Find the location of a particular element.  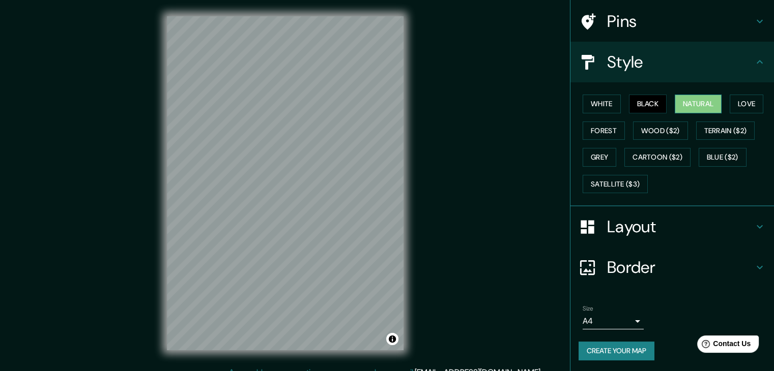

label: Size is located at coordinates (588, 309).